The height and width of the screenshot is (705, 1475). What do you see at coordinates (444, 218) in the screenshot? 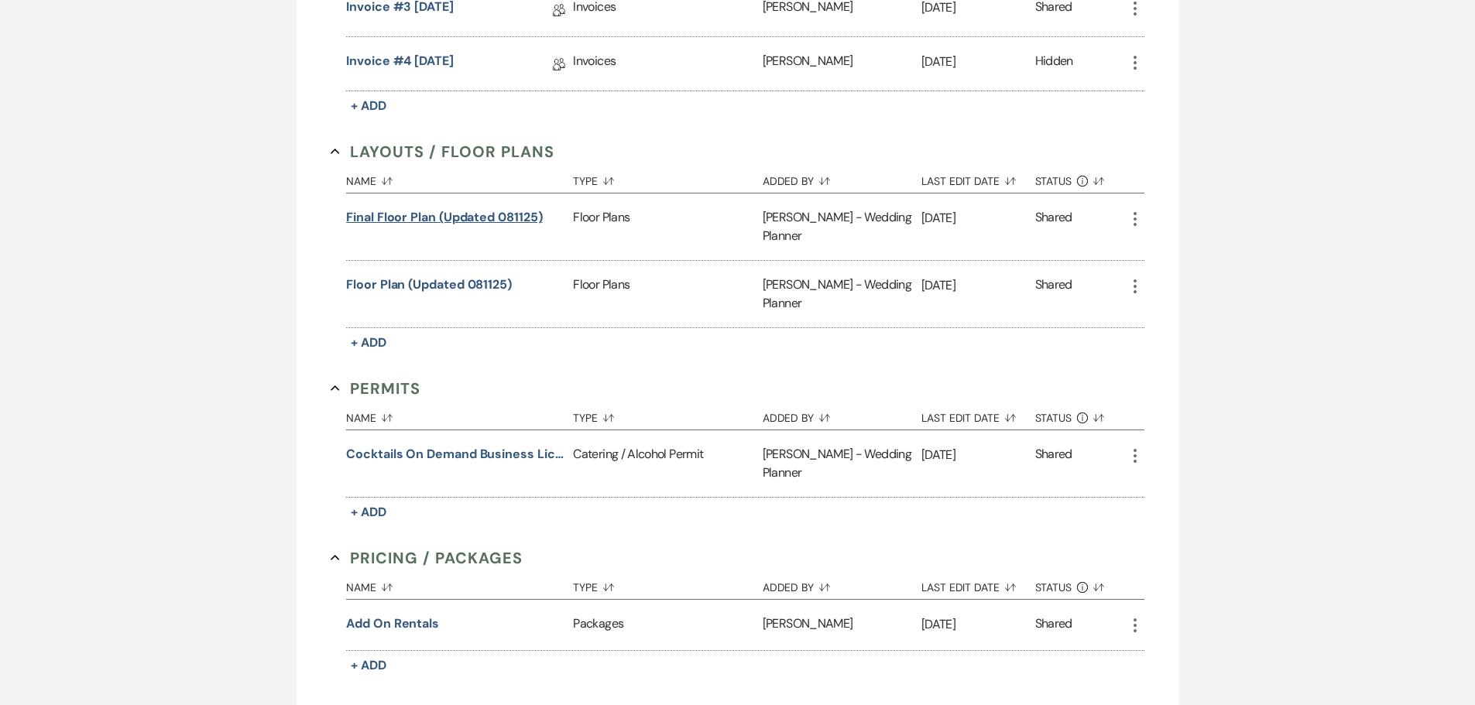
I see `button: Final Floor Plan (Updated 081125)` at bounding box center [444, 218].